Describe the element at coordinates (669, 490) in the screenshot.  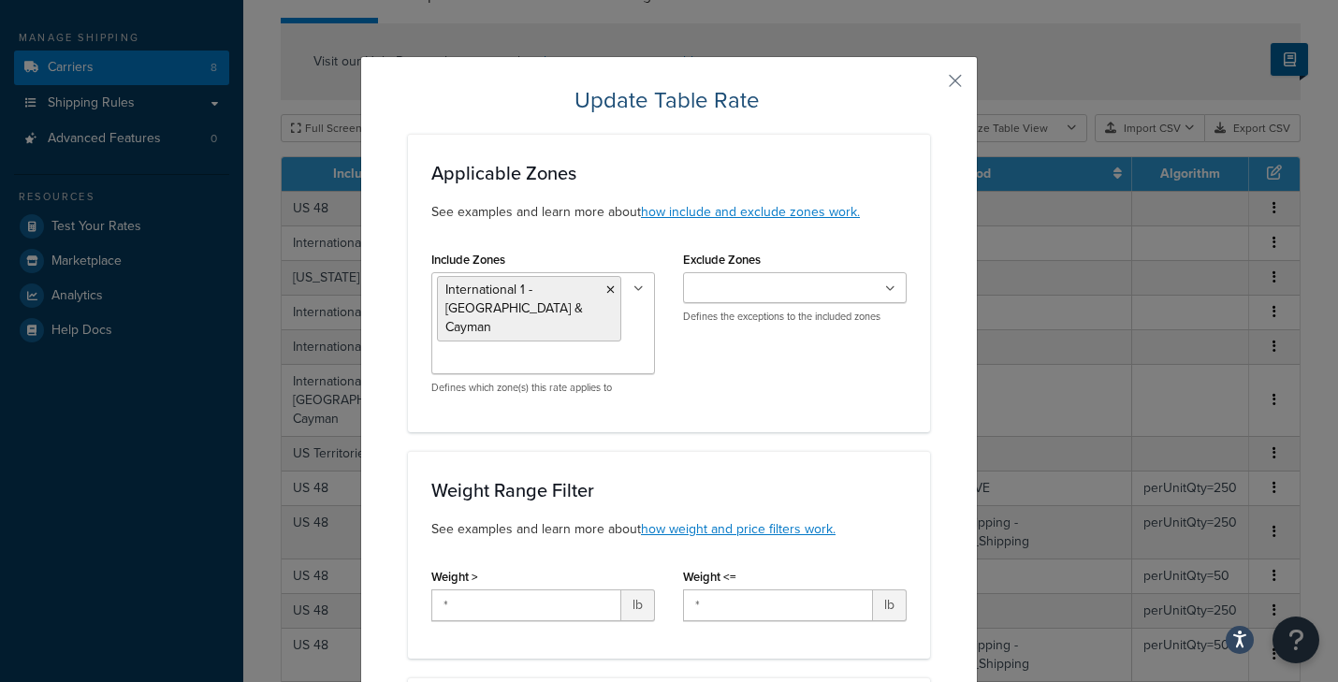
I see `h3: Weight Range Filter` at that location.